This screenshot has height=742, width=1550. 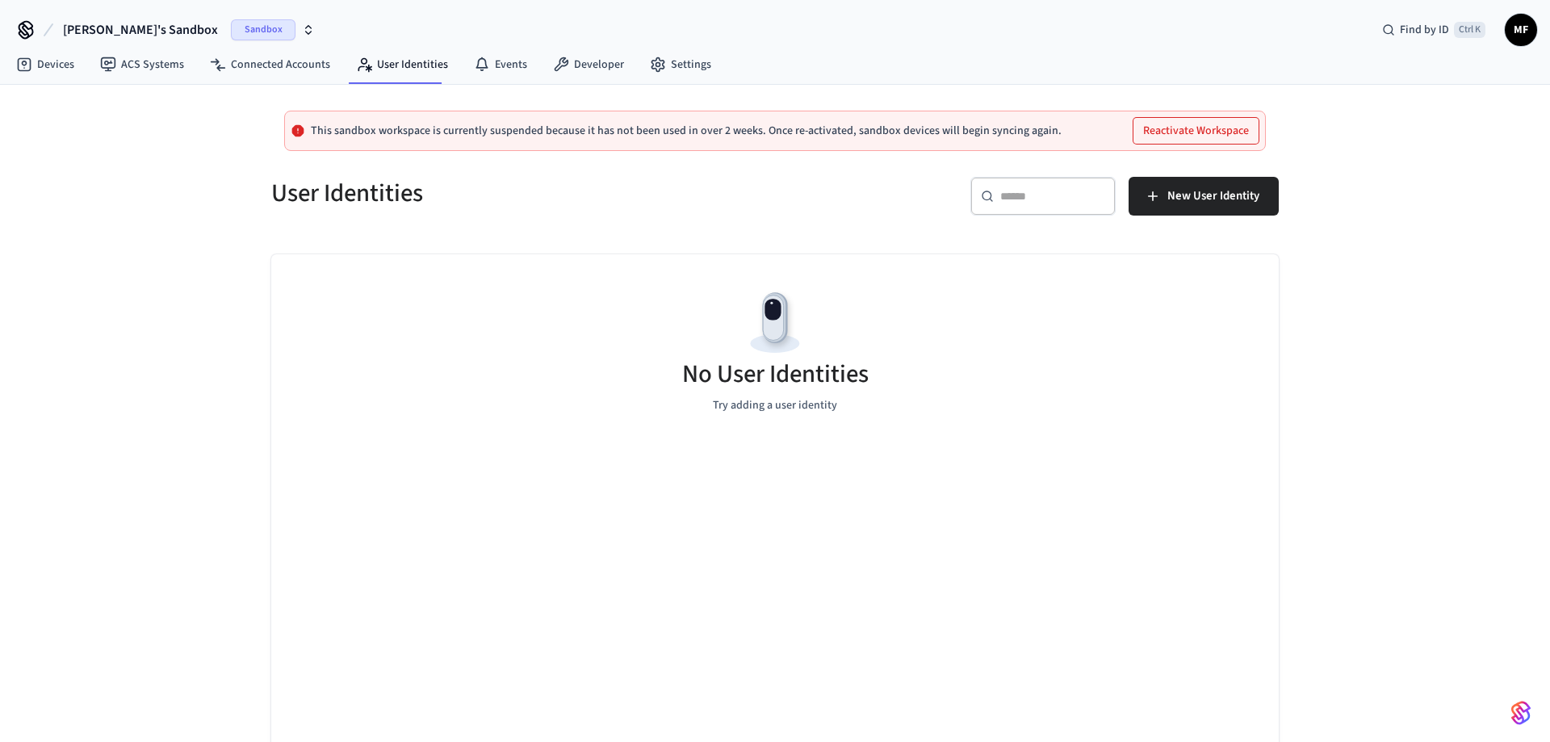 What do you see at coordinates (501, 65) in the screenshot?
I see `a: Events` at bounding box center [501, 65].